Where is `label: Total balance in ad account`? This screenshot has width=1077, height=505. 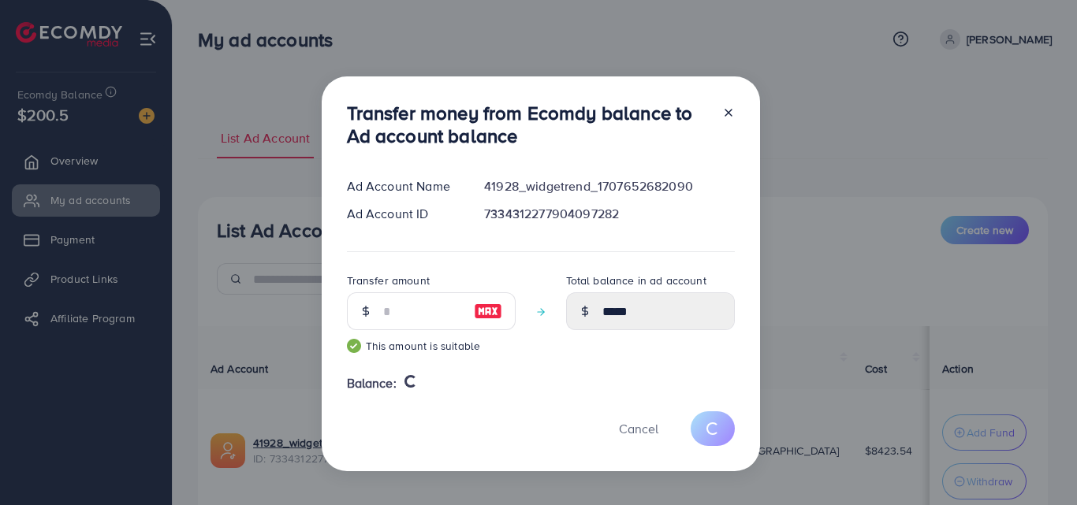
label: Total balance in ad account is located at coordinates (636, 281).